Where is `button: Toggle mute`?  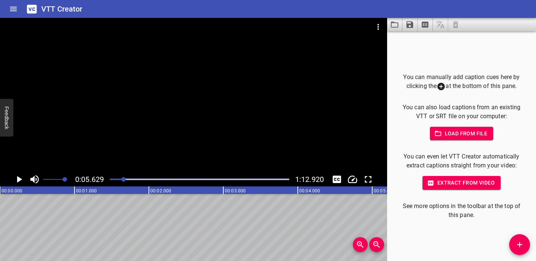 button: Toggle mute is located at coordinates (35, 179).